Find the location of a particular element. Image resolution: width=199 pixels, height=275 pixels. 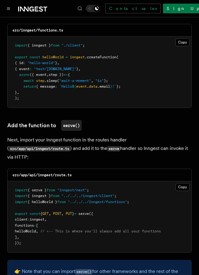

button: Find something... is located at coordinates (80, 8).